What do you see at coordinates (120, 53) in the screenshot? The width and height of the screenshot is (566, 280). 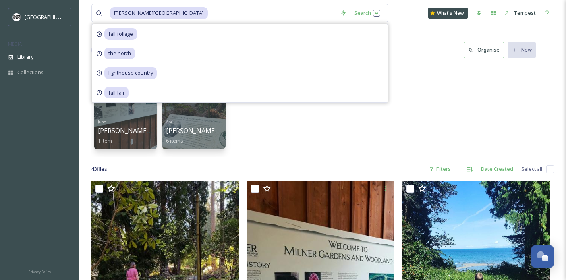 I see `span: the notch` at bounding box center [120, 53].